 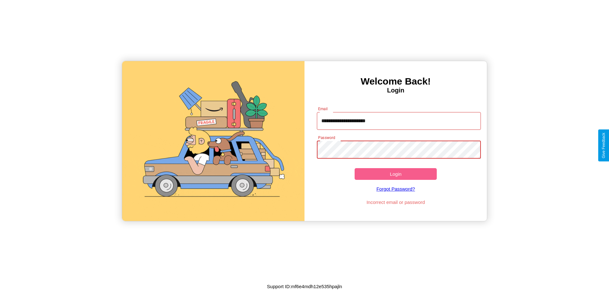 I want to click on a: Forgot Password?, so click(x=396, y=189).